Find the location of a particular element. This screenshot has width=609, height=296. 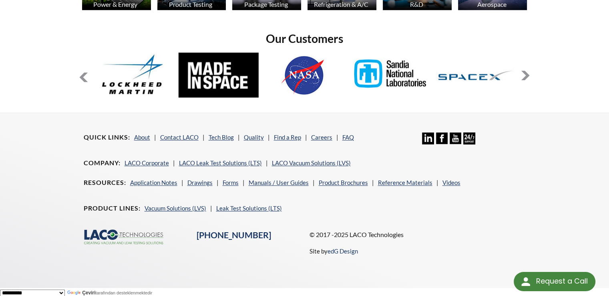

a: Vacuum Solutions (LVS) is located at coordinates (175, 208).